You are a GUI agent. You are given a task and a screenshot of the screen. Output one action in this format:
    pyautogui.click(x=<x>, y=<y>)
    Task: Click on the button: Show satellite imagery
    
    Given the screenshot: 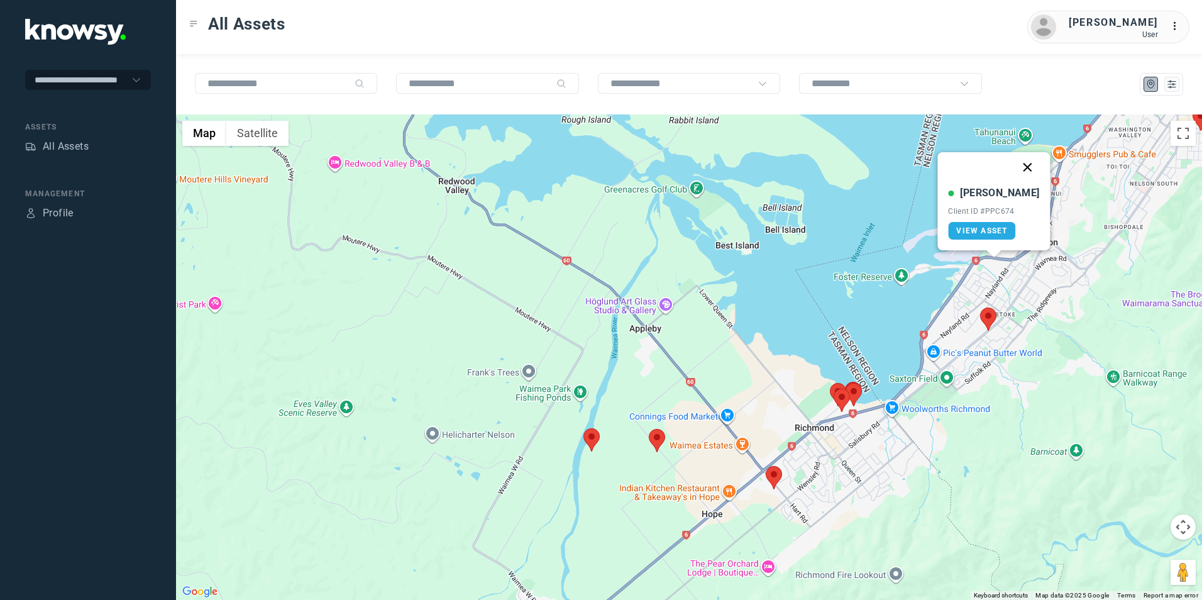 What is the action you would take?
    pyautogui.click(x=257, y=133)
    